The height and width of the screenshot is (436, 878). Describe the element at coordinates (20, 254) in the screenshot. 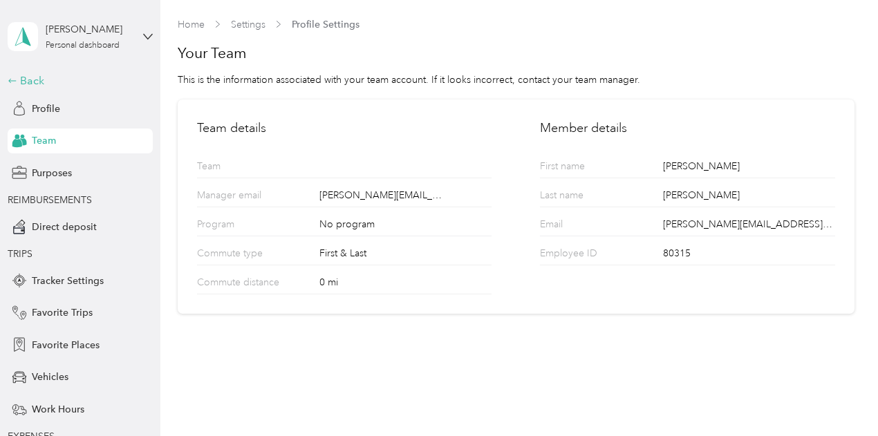

I see `span: TRIPS` at that location.